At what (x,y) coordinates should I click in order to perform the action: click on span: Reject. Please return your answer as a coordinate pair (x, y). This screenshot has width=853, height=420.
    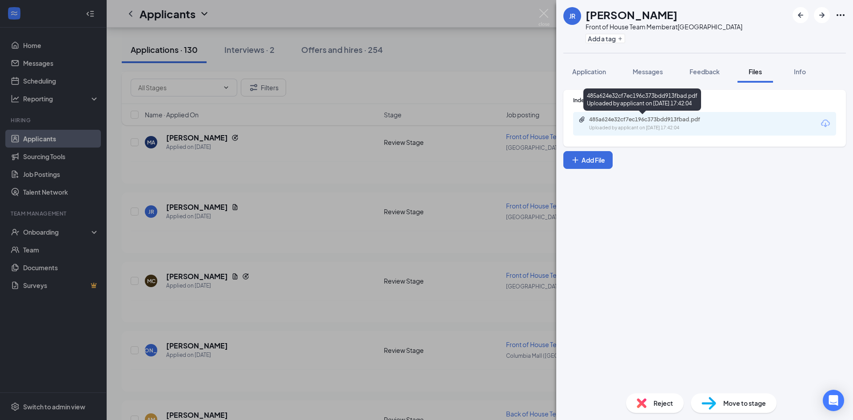
    Looking at the image, I should click on (663, 403).